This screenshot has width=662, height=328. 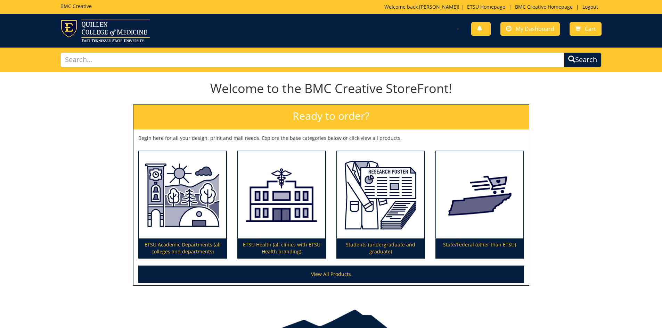 What do you see at coordinates (544, 7) in the screenshot?
I see `a: BMC Creative Homepage` at bounding box center [544, 7].